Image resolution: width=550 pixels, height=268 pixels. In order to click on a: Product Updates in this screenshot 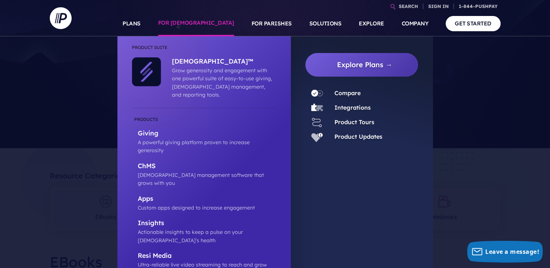, I will do `click(358, 137)`.